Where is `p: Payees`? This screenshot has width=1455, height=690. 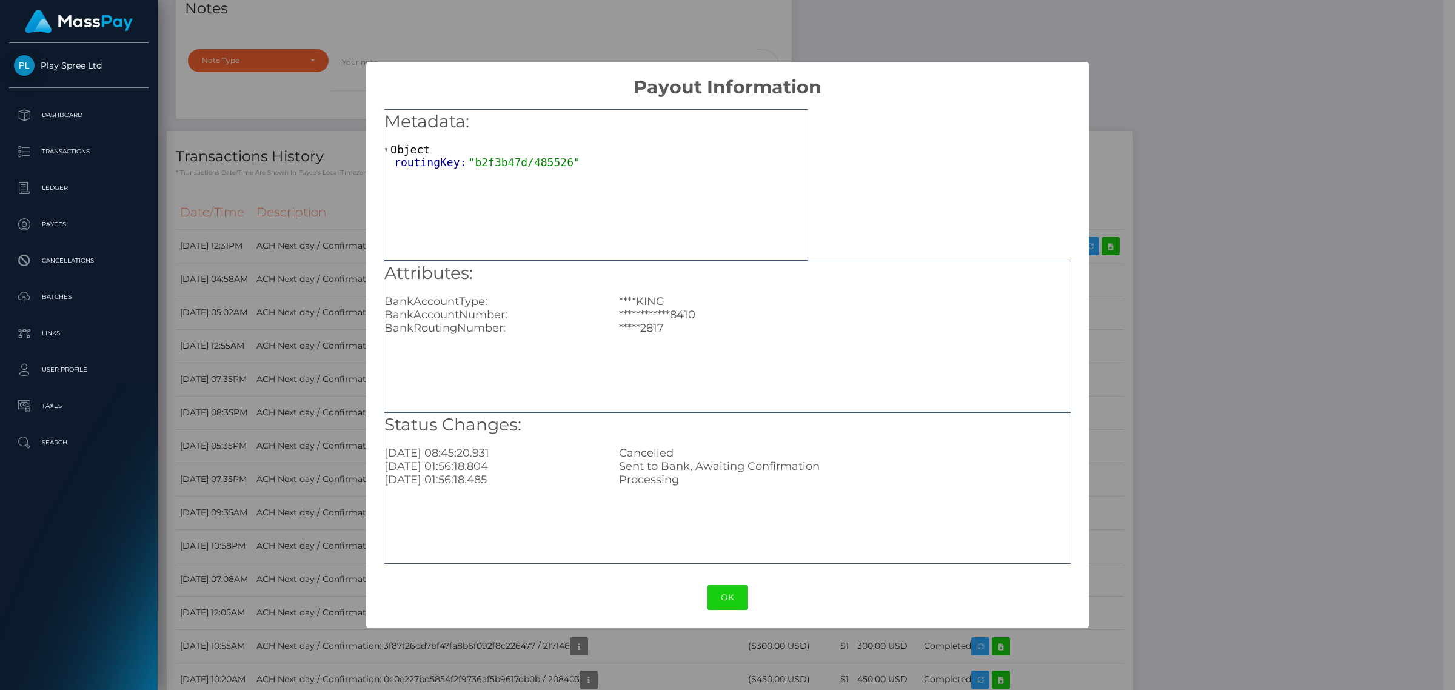 p: Payees is located at coordinates (79, 224).